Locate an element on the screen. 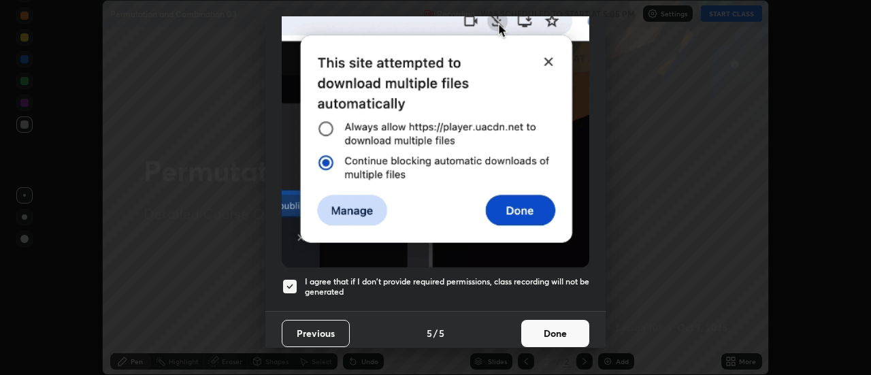 This screenshot has width=871, height=375. h5: I agree that if I don't provide required permissions, class recording will not be generated is located at coordinates (447, 286).